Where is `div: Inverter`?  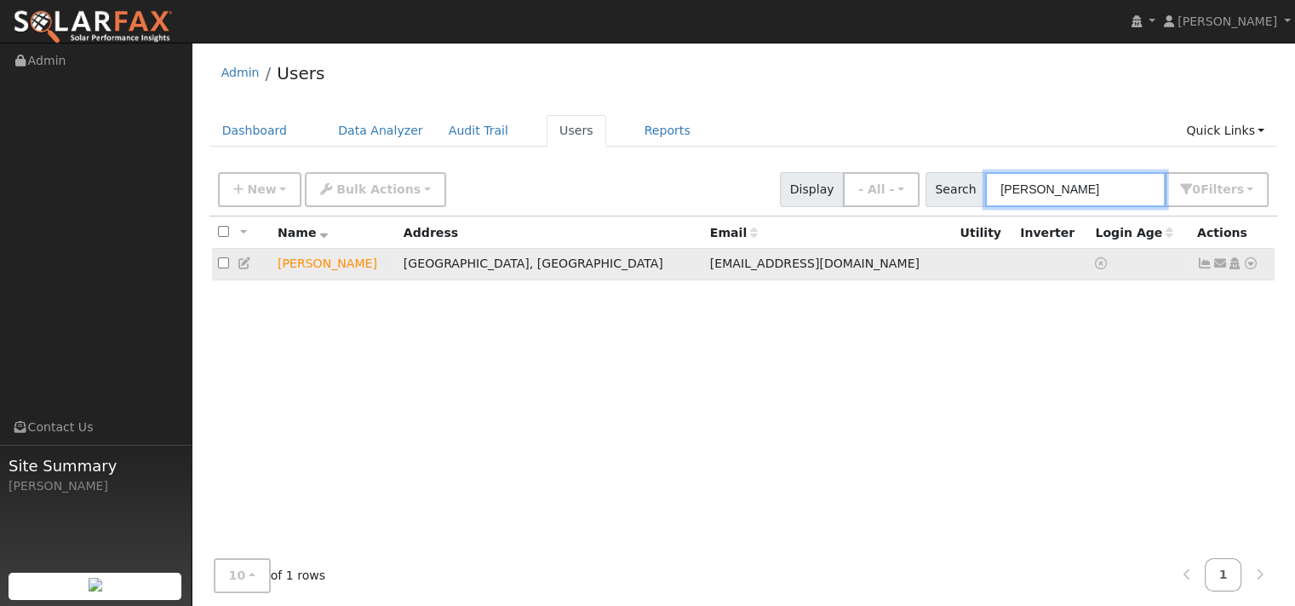
div: Inverter is located at coordinates (1052, 233).